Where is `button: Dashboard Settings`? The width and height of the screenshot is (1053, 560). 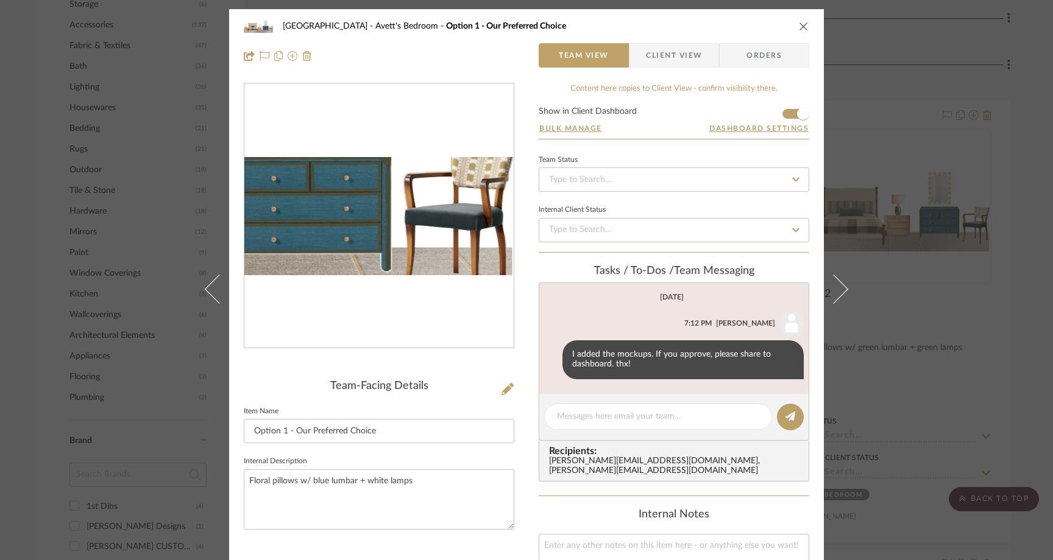
button: Dashboard Settings is located at coordinates (758, 129).